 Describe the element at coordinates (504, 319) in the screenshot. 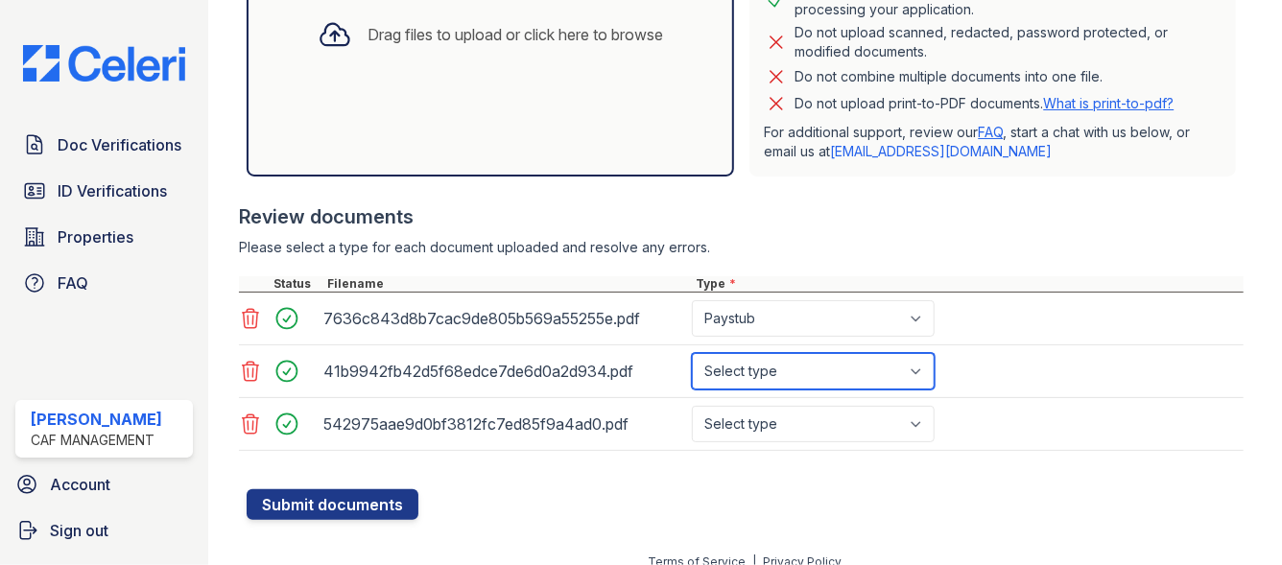

I see `div: 7636c843d8b7cac9de805b569a55255e.pdf` at that location.